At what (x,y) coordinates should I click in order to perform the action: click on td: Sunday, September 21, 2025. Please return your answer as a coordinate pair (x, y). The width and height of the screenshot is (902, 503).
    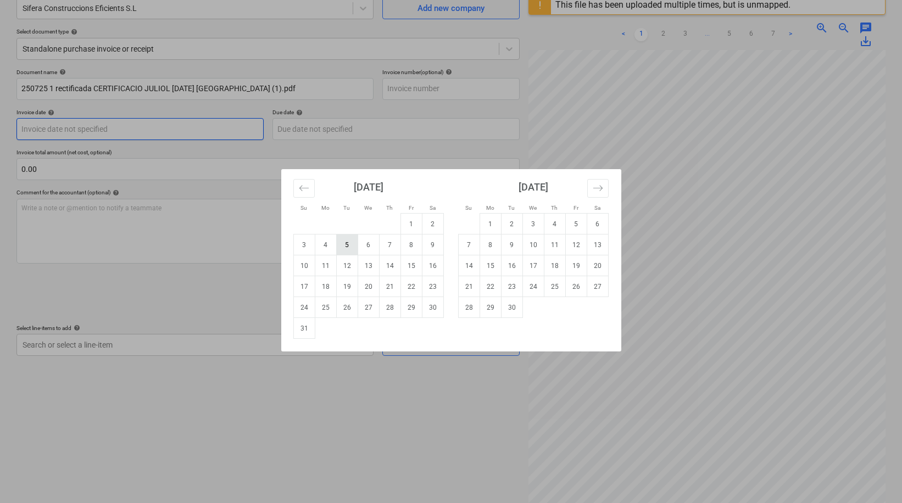
    Looking at the image, I should click on (469, 287).